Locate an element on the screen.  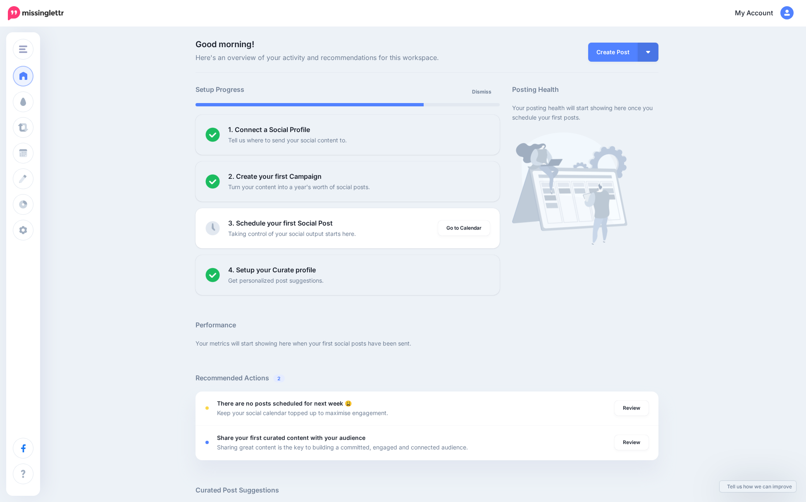
a: Tell us how we can improve is located at coordinates (758, 486).